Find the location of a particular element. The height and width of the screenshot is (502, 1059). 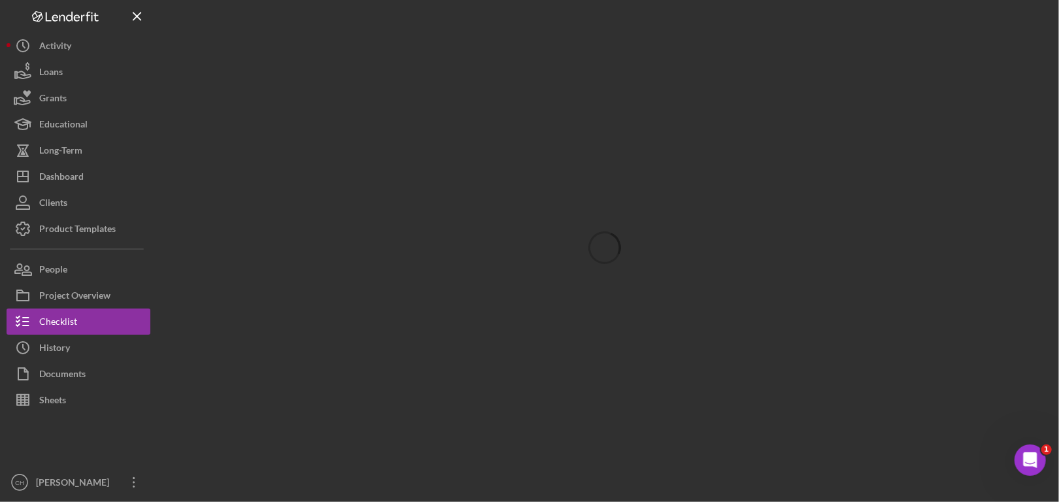

text: CH is located at coordinates (20, 482).